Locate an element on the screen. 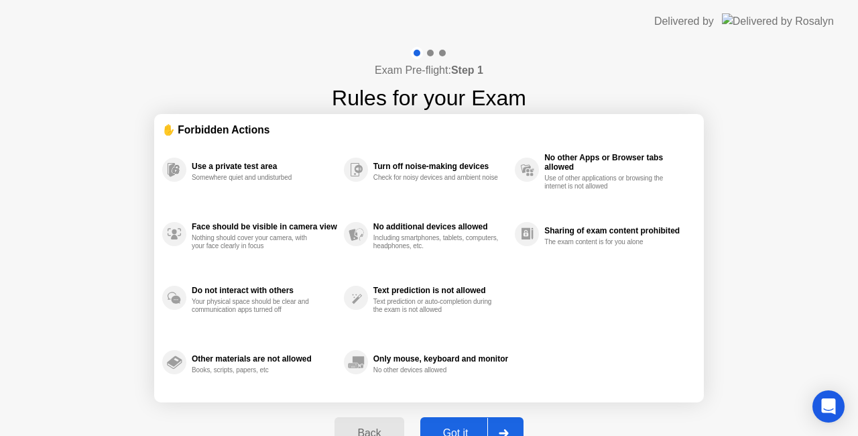 The image size is (858, 436). div: Other materials are not allowed is located at coordinates (264, 358).